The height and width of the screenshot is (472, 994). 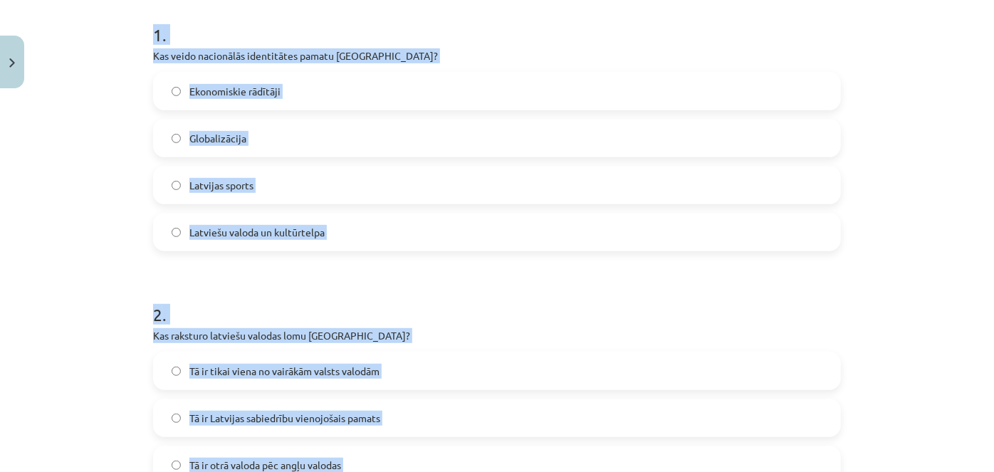 I want to click on input: Latvijas sports, so click(x=176, y=185).